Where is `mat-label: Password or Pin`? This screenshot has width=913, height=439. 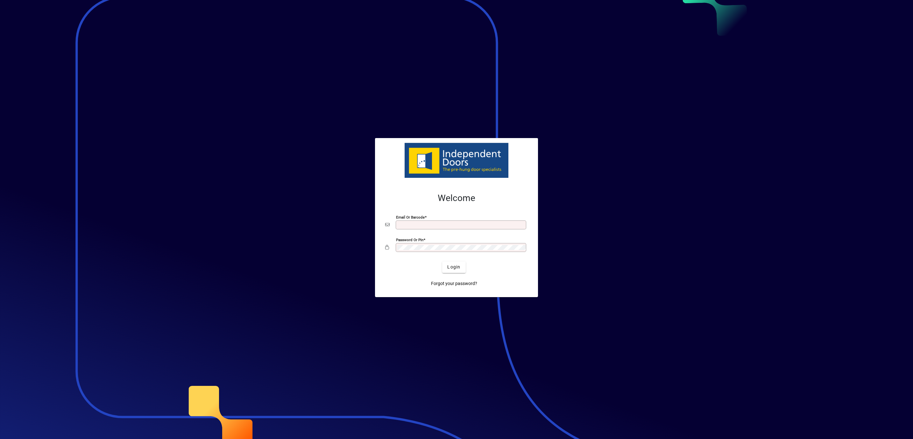
mat-label: Password or Pin is located at coordinates (410, 240).